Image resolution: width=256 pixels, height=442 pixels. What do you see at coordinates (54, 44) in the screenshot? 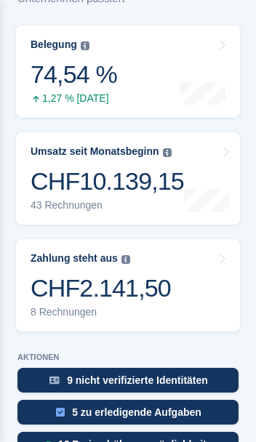
I see `div: Belegung` at bounding box center [54, 44].